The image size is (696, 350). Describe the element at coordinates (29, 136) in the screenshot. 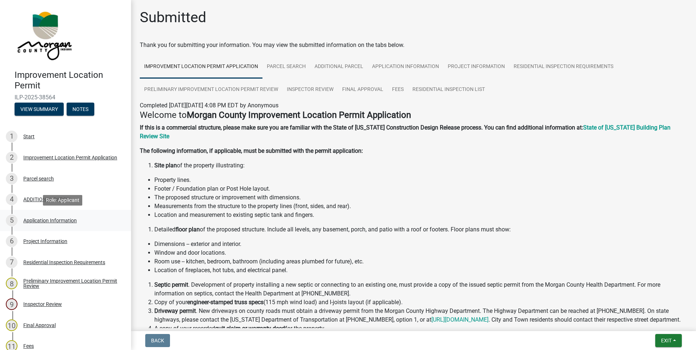

I see `div: Start` at that location.